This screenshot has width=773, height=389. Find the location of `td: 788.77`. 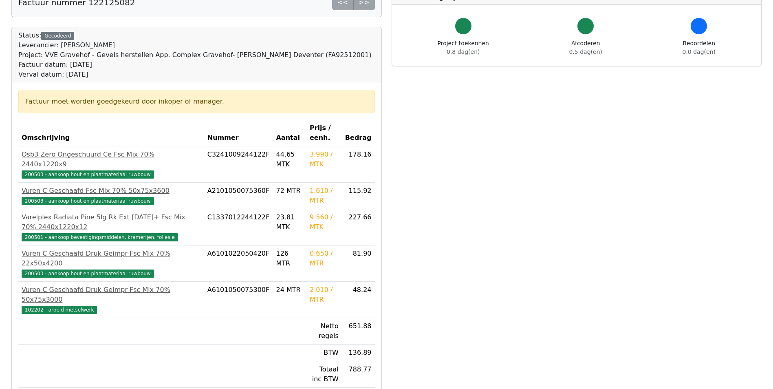

td: 788.77 is located at coordinates (358, 374).